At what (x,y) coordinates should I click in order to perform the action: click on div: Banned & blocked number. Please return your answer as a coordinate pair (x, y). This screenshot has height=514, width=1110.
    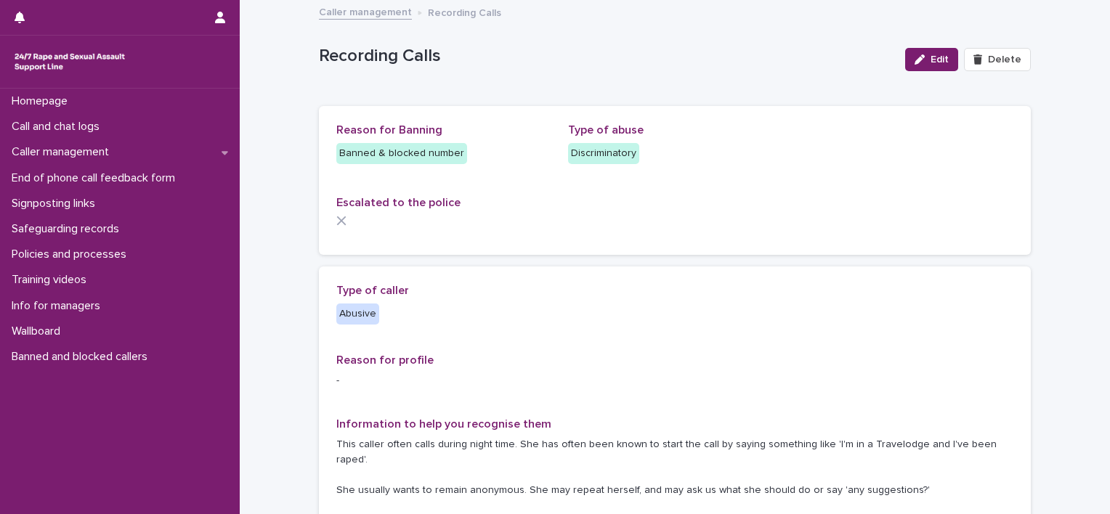
    Looking at the image, I should click on (402, 153).